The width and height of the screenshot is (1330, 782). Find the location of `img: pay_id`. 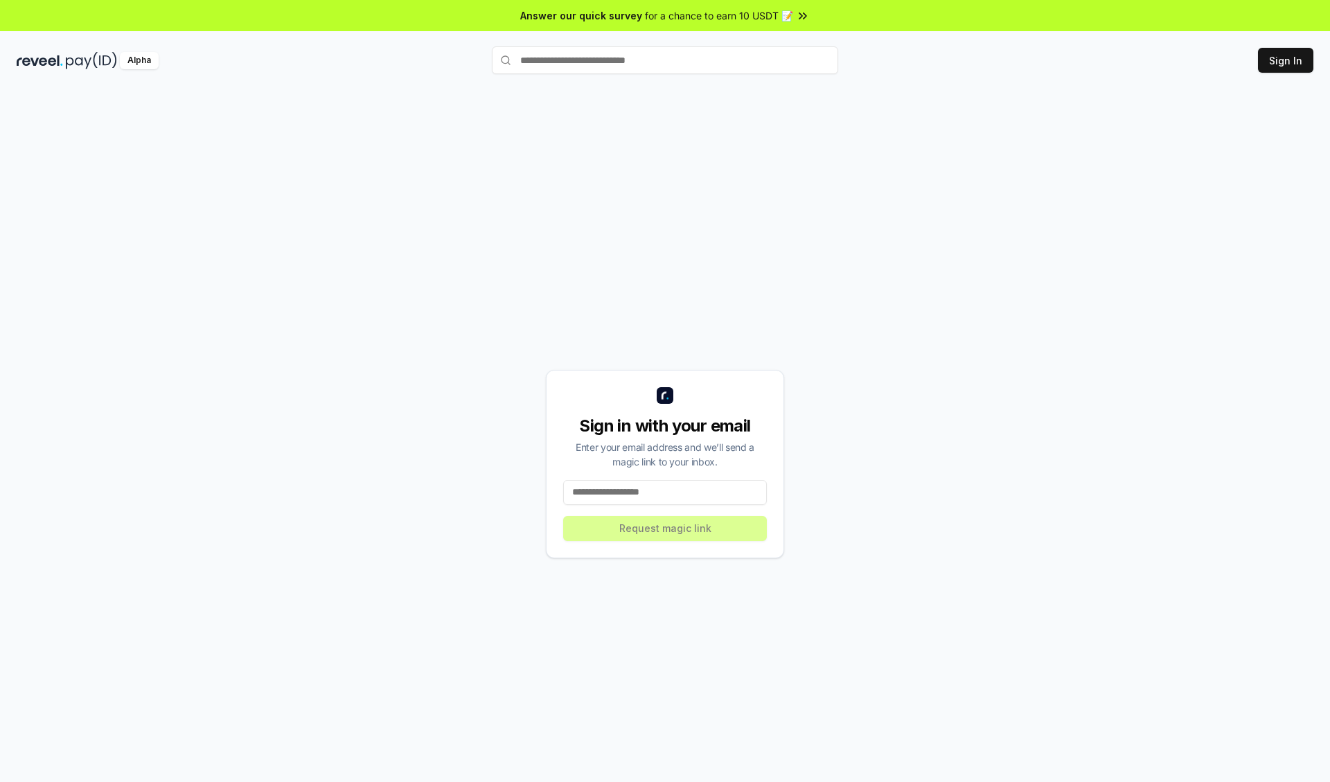

img: pay_id is located at coordinates (91, 60).